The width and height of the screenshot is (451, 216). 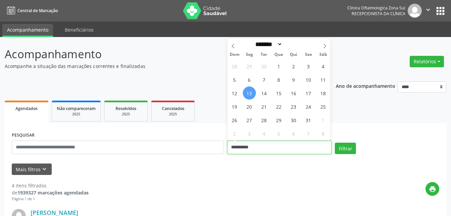 I want to click on span: Novembro 3, 2025, so click(x=249, y=133).